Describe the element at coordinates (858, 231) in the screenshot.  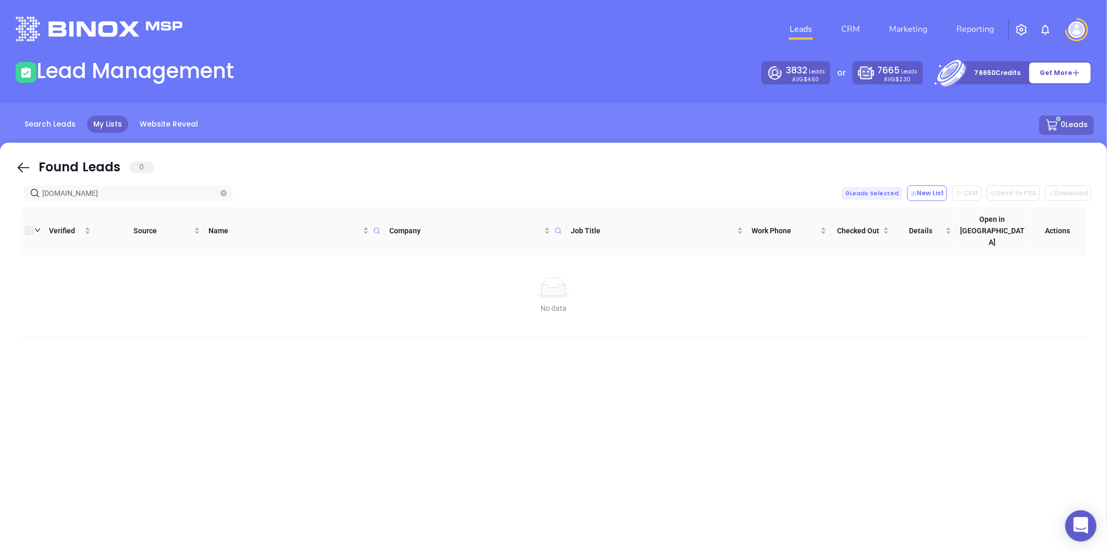
I see `span: Checked Out` at that location.